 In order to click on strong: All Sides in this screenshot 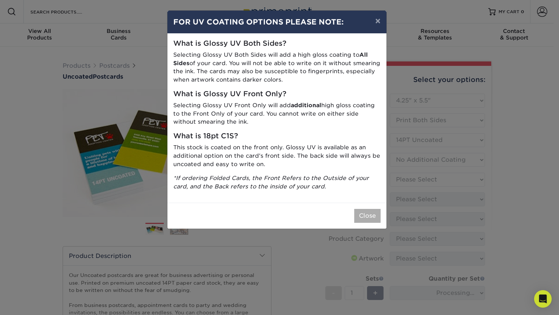, I will do `click(270, 59)`.